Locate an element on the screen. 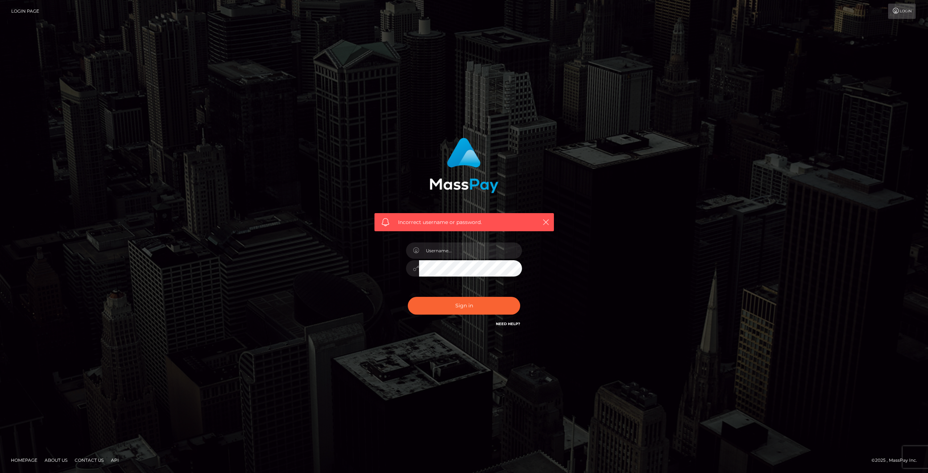 The width and height of the screenshot is (928, 473). a: API is located at coordinates (115, 460).